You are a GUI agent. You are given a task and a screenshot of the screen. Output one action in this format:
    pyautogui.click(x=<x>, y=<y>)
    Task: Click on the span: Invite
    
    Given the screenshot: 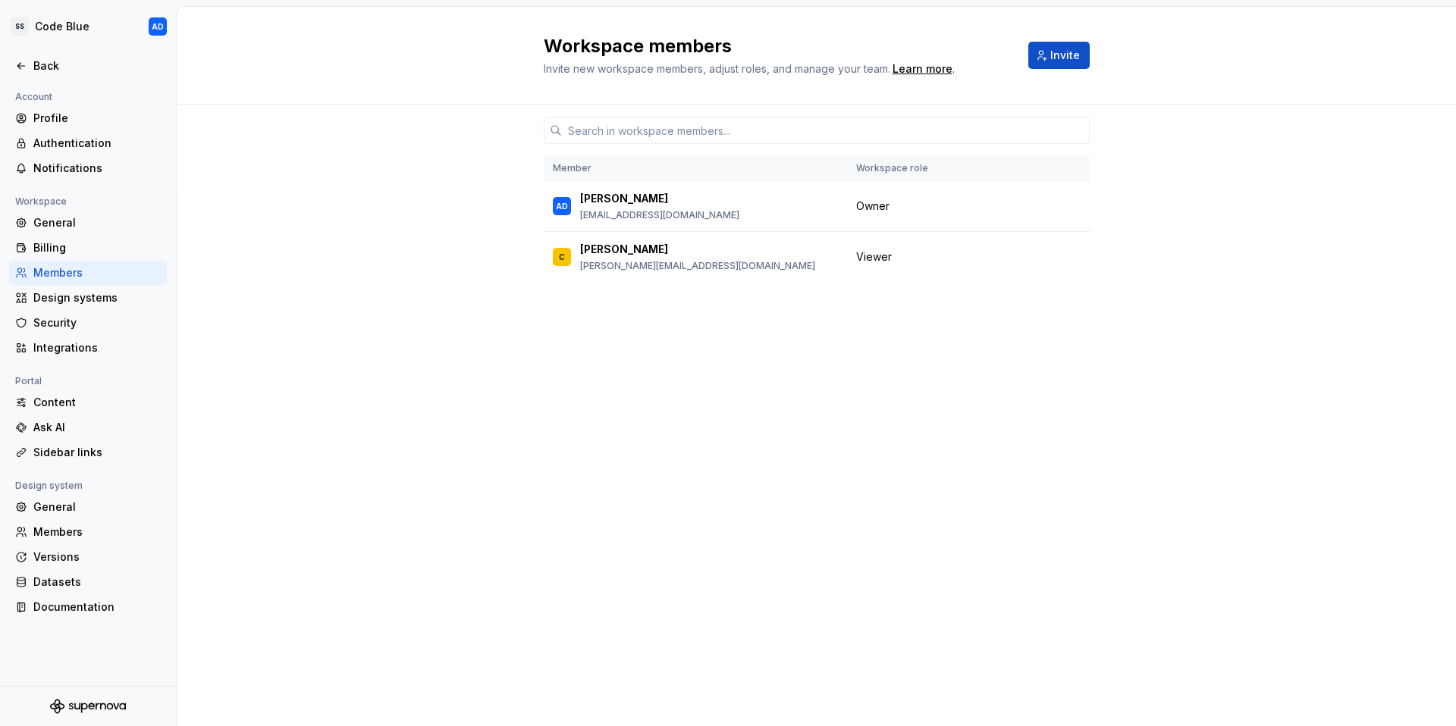 What is the action you would take?
    pyautogui.click(x=1065, y=55)
    